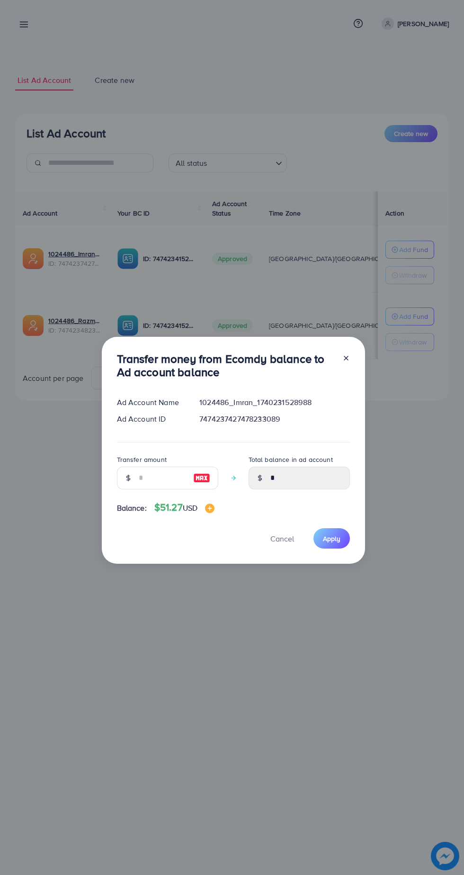 This screenshot has width=464, height=875. What do you see at coordinates (190, 508) in the screenshot?
I see `span: USD` at bounding box center [190, 508].